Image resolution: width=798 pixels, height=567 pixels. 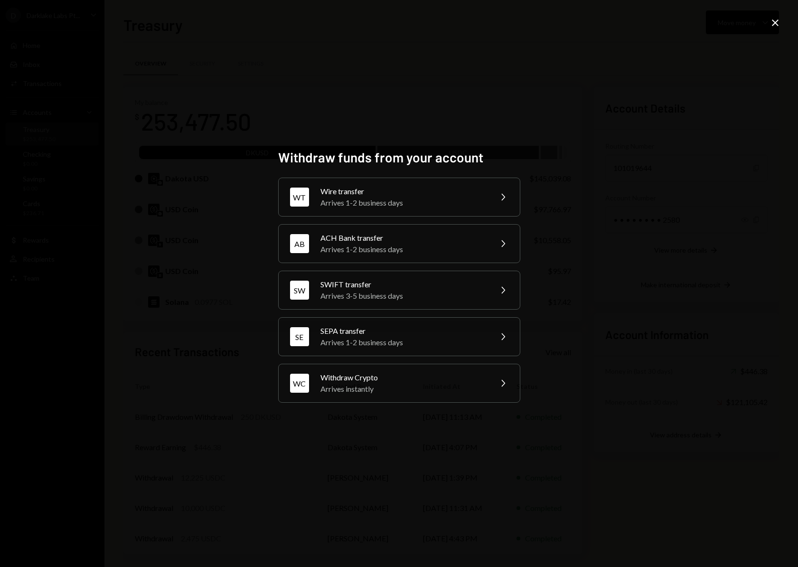 What do you see at coordinates (300, 337) in the screenshot?
I see `div: SE` at bounding box center [300, 337].